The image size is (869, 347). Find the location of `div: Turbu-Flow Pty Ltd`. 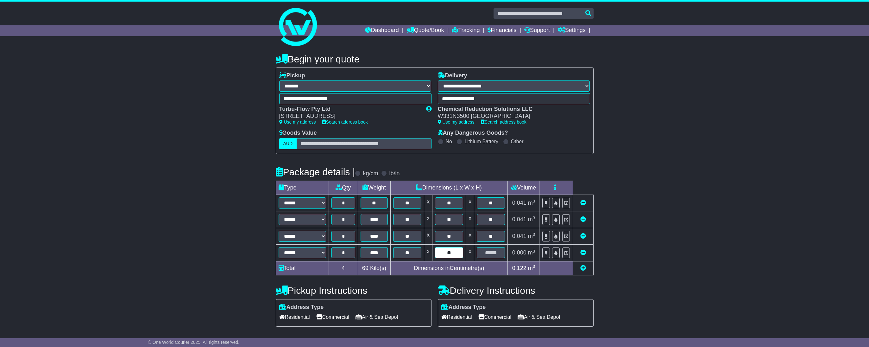

div: Turbu-Flow Pty Ltd is located at coordinates (350, 109).